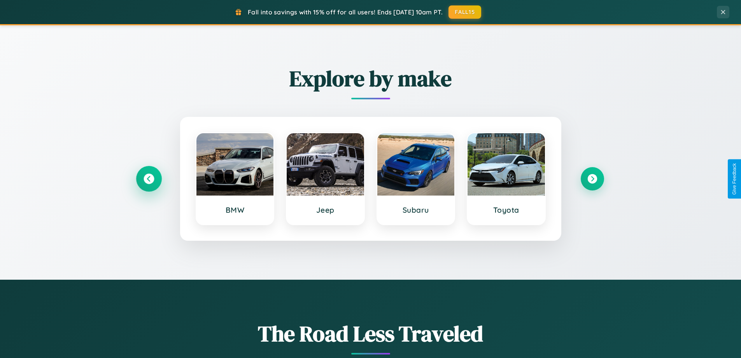 The width and height of the screenshot is (741, 358). Describe the element at coordinates (465, 12) in the screenshot. I see `button: FALL15` at that location.